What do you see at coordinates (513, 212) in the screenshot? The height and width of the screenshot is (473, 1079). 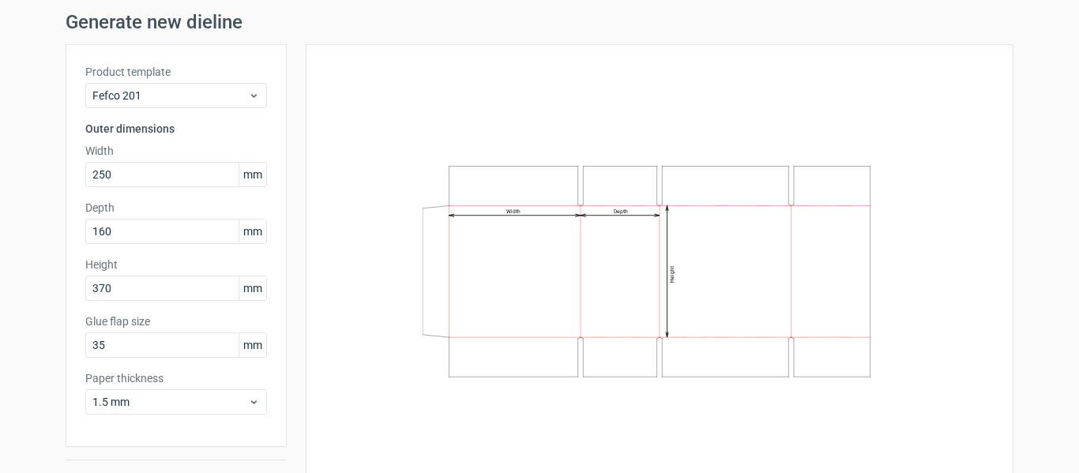 I see `text: Width` at bounding box center [513, 212].